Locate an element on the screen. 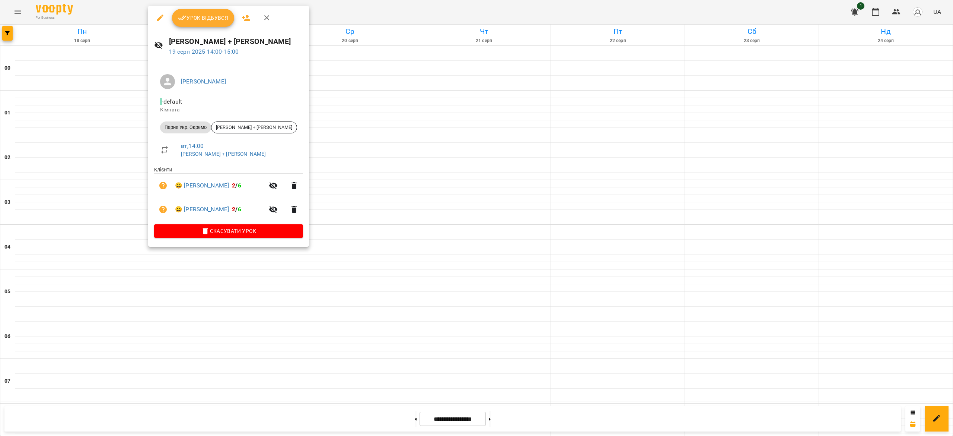  span: - default is located at coordinates (172, 101).